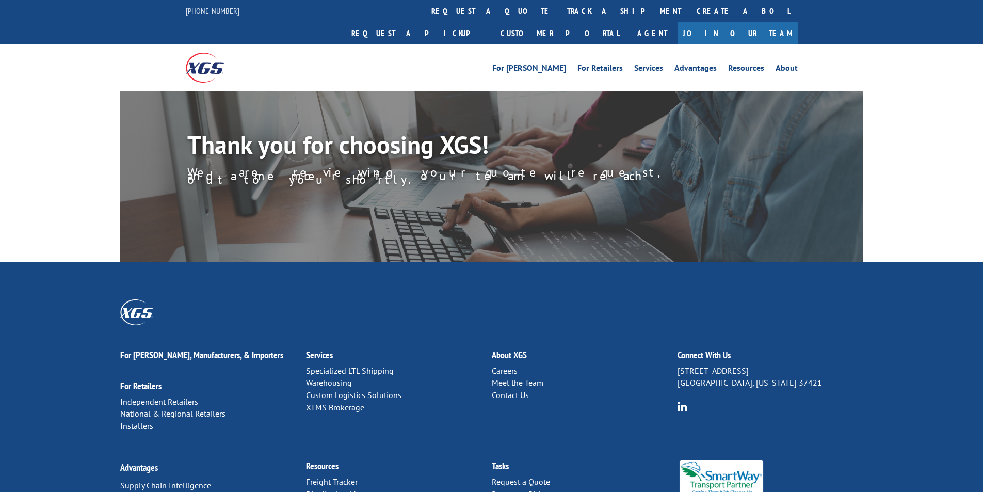 This screenshot has height=492, width=983. I want to click on a: Careers, so click(505, 371).